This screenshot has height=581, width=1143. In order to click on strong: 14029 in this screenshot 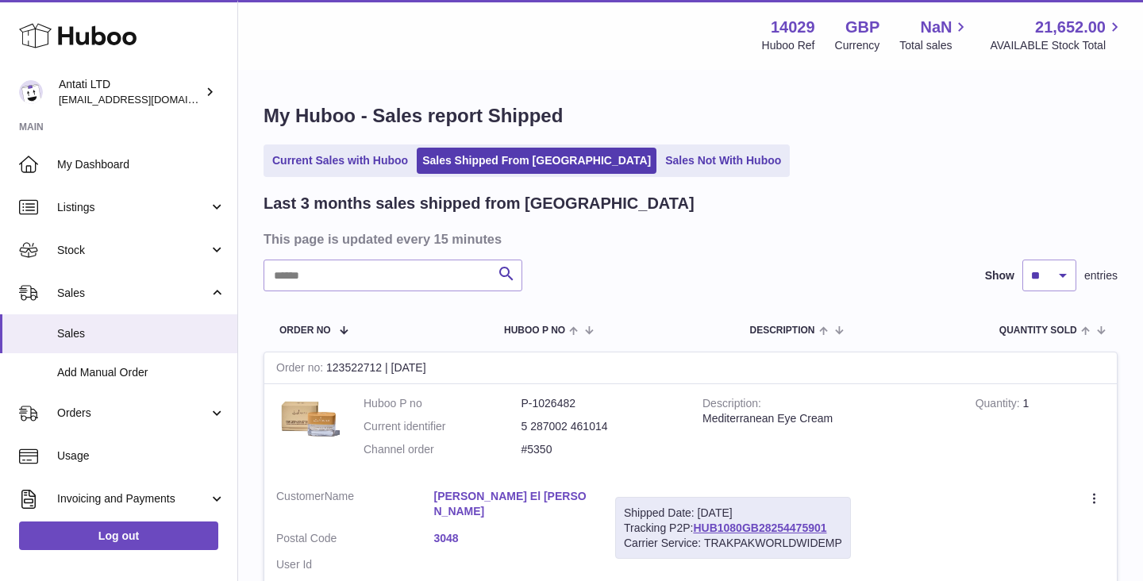, I will do `click(793, 27)`.